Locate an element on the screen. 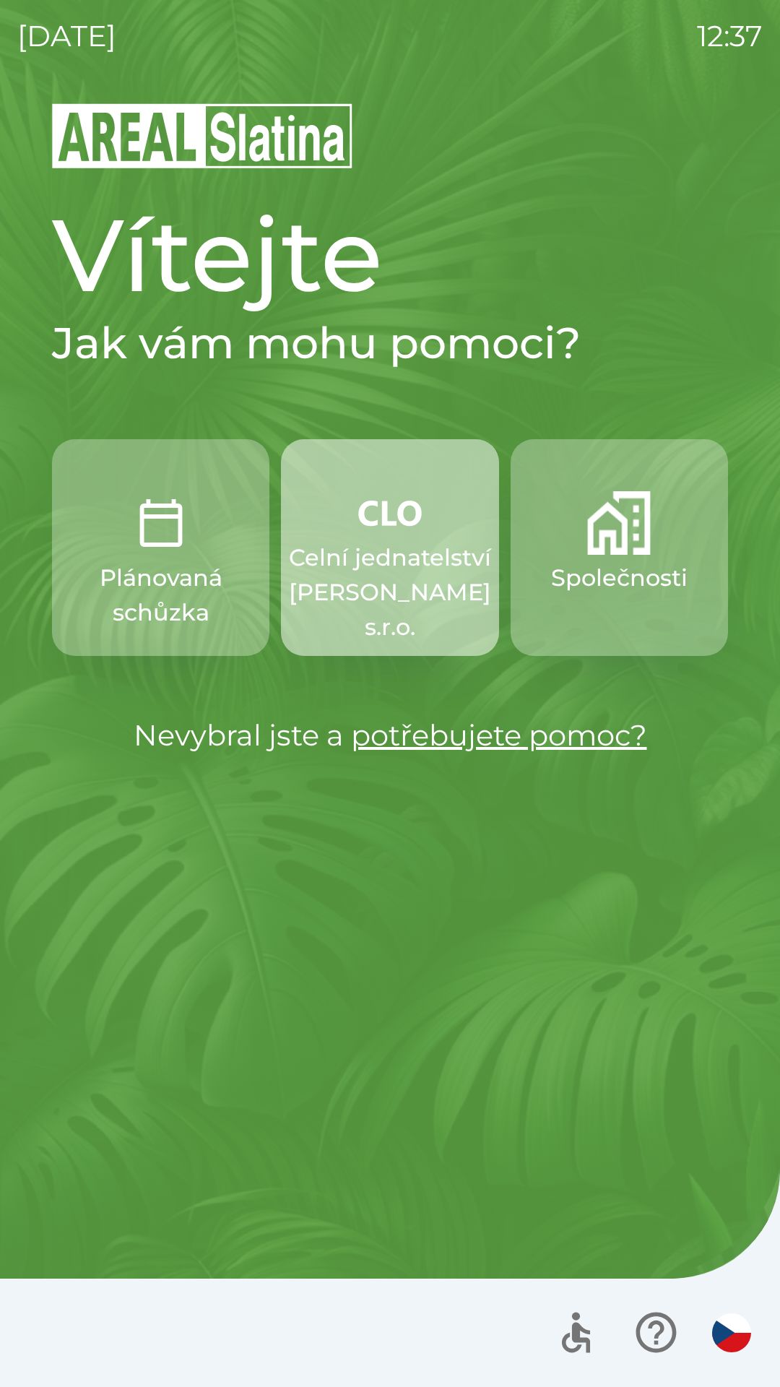  a: potřebujete pomoc? is located at coordinates (499, 735).